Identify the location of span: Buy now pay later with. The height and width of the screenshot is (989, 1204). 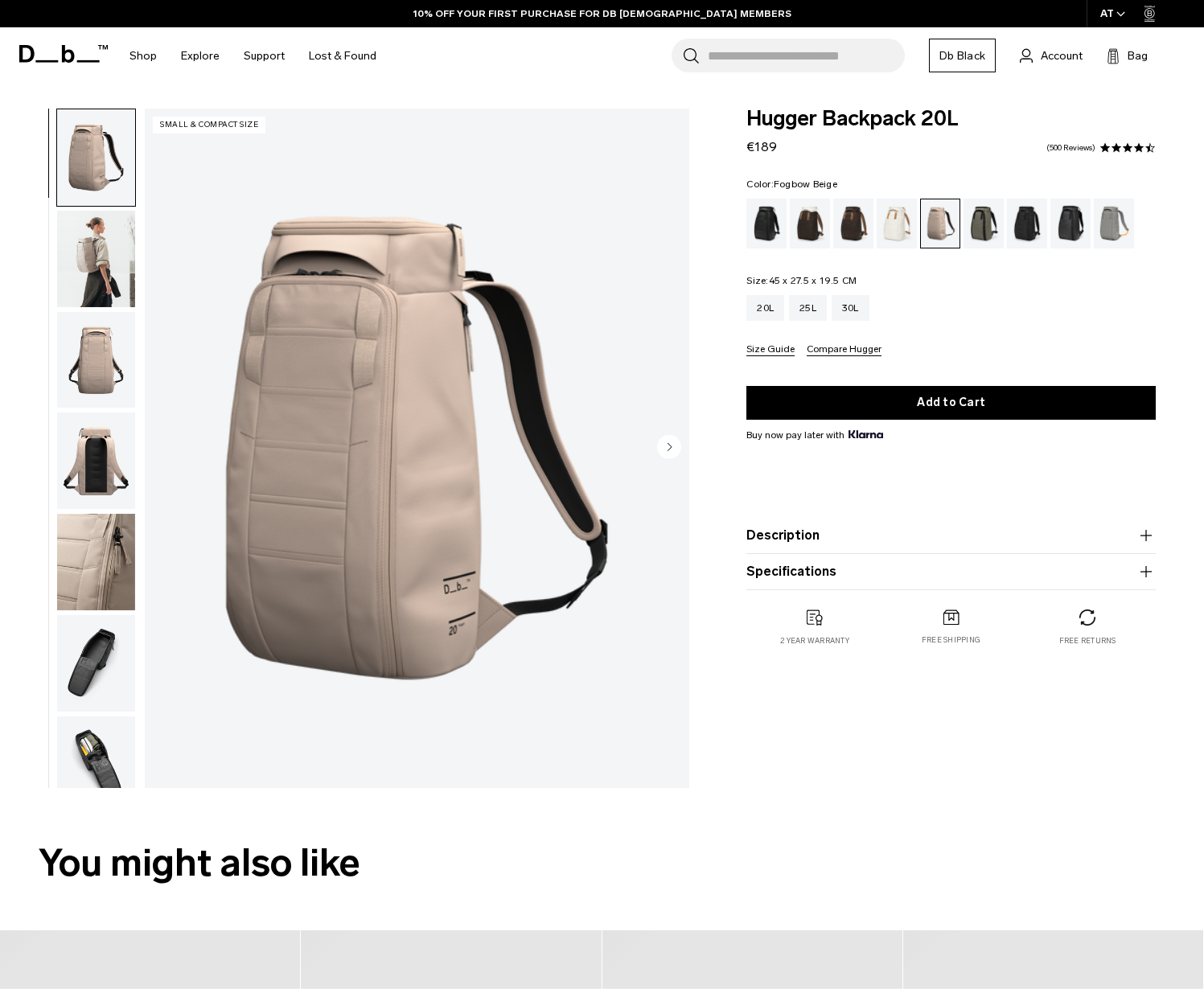
(814, 435).